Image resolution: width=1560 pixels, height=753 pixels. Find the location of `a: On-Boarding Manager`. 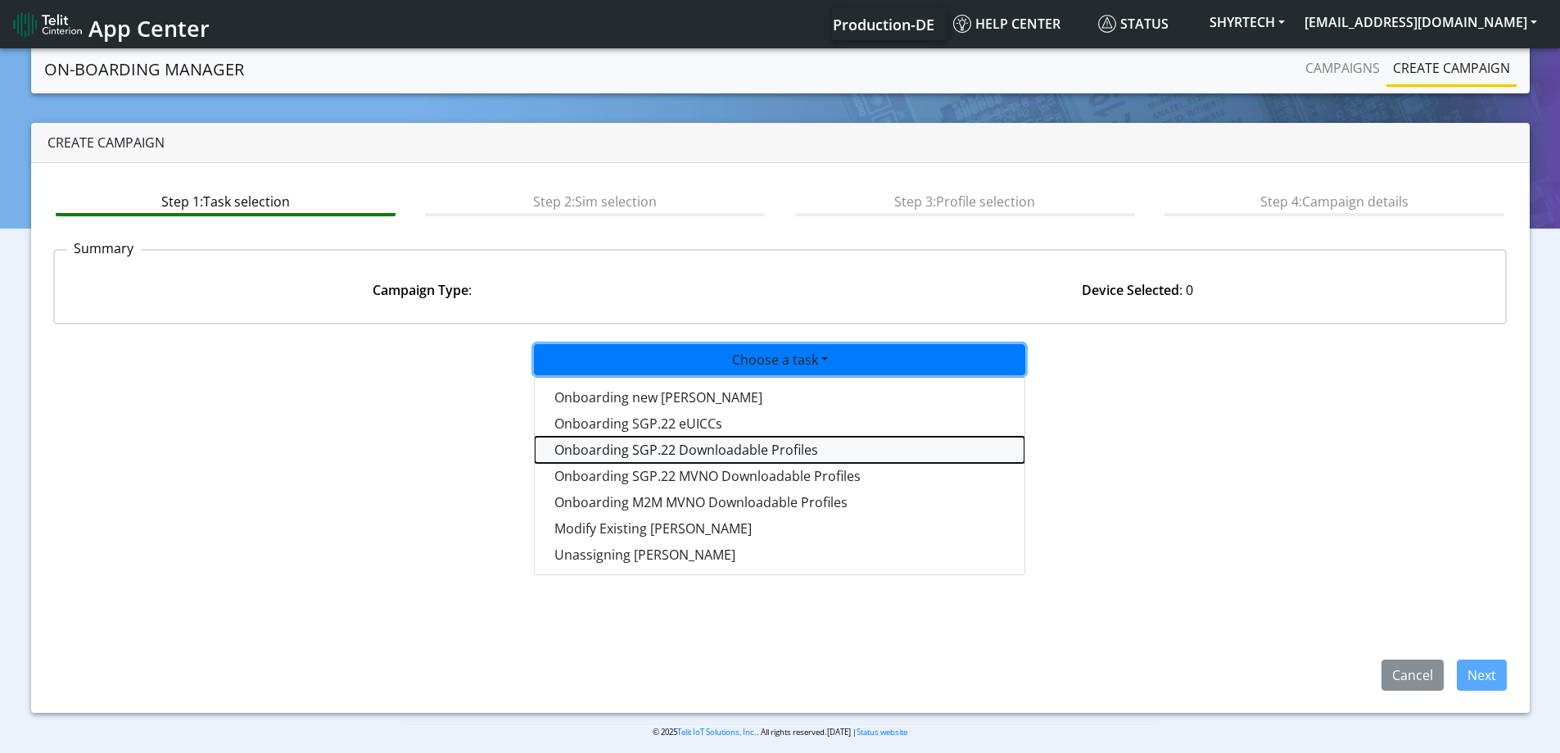

a: On-Boarding Manager is located at coordinates (144, 70).